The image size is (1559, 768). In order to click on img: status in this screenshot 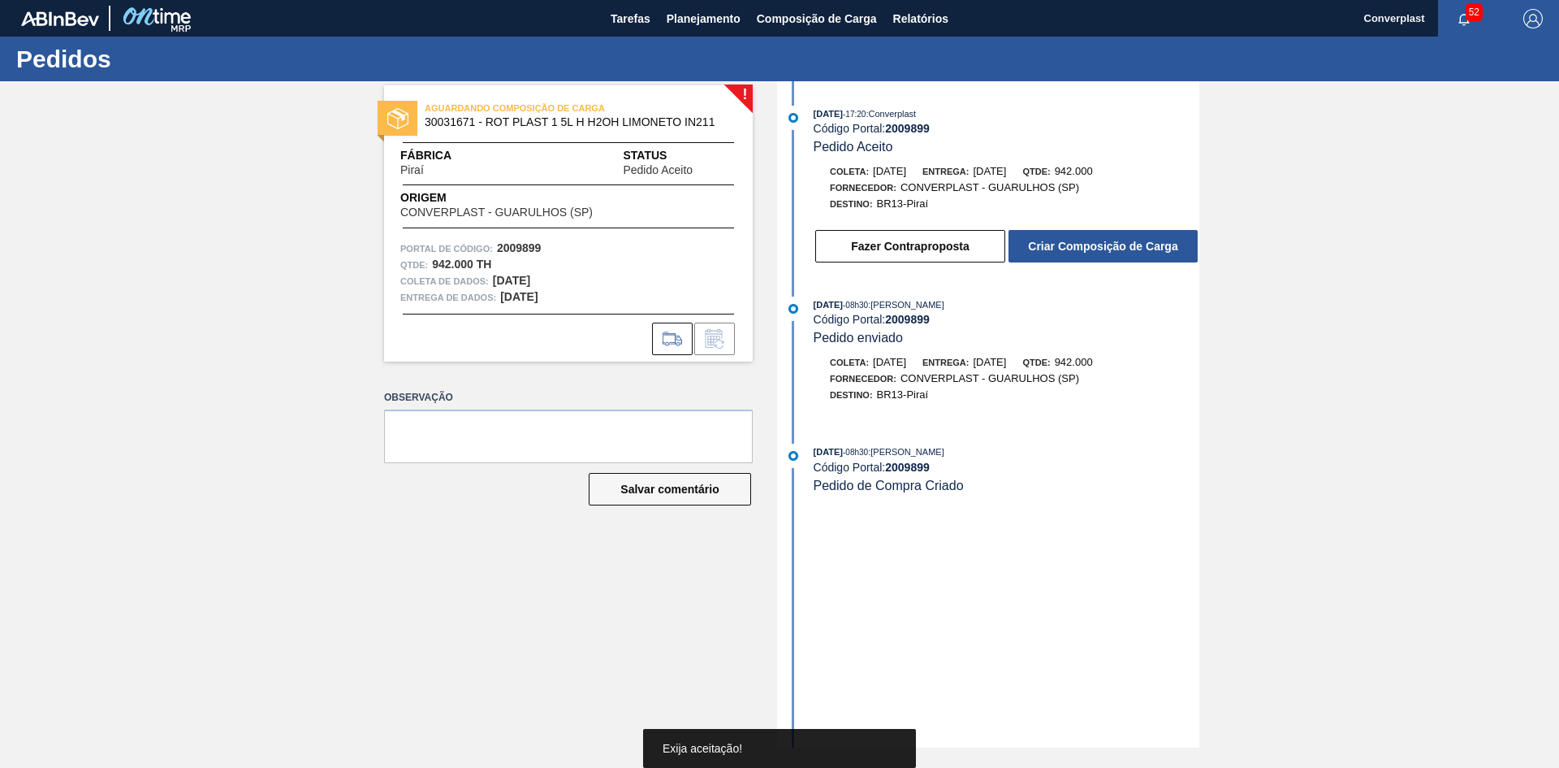, I will do `click(398, 119)`.